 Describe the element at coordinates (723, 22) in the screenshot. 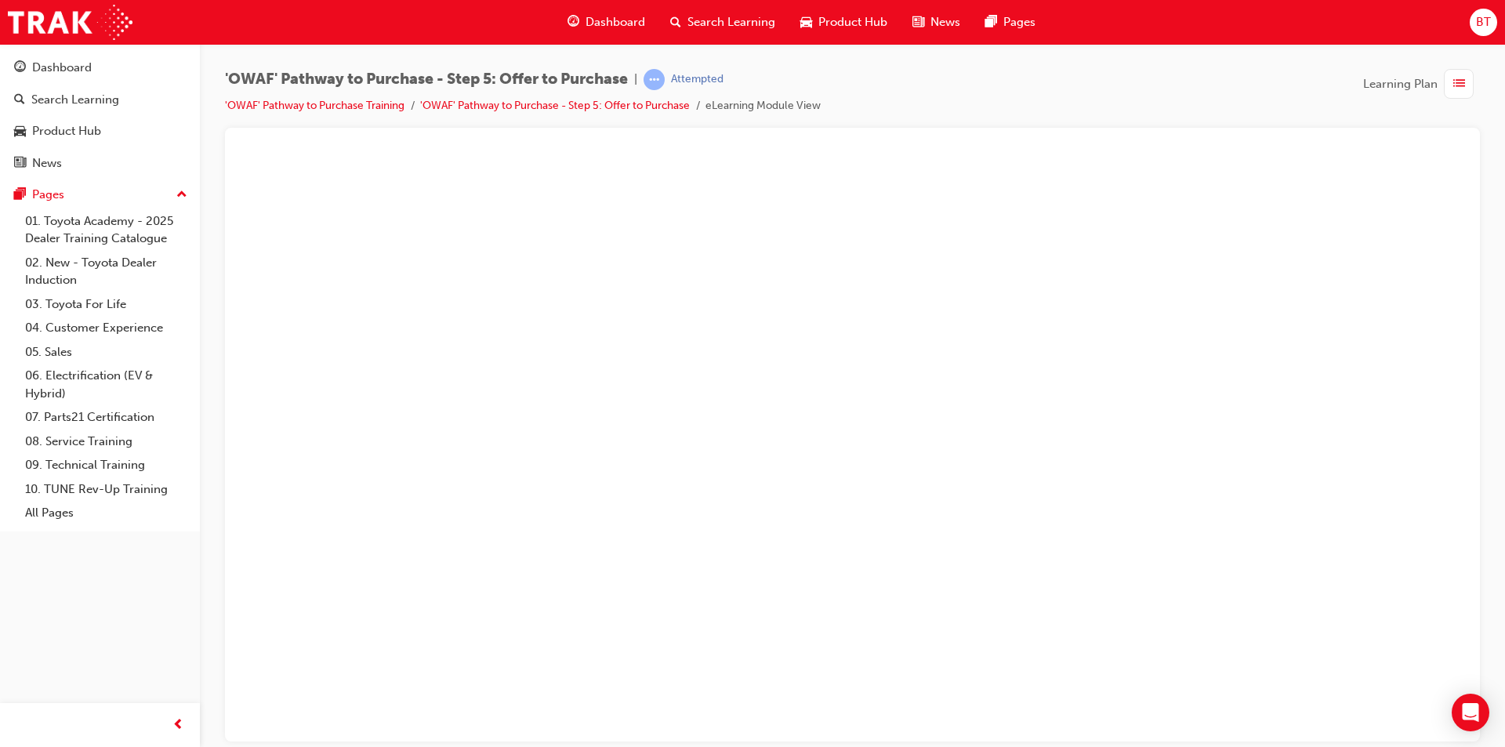

I see `a: search-iconSearch Learning` at that location.